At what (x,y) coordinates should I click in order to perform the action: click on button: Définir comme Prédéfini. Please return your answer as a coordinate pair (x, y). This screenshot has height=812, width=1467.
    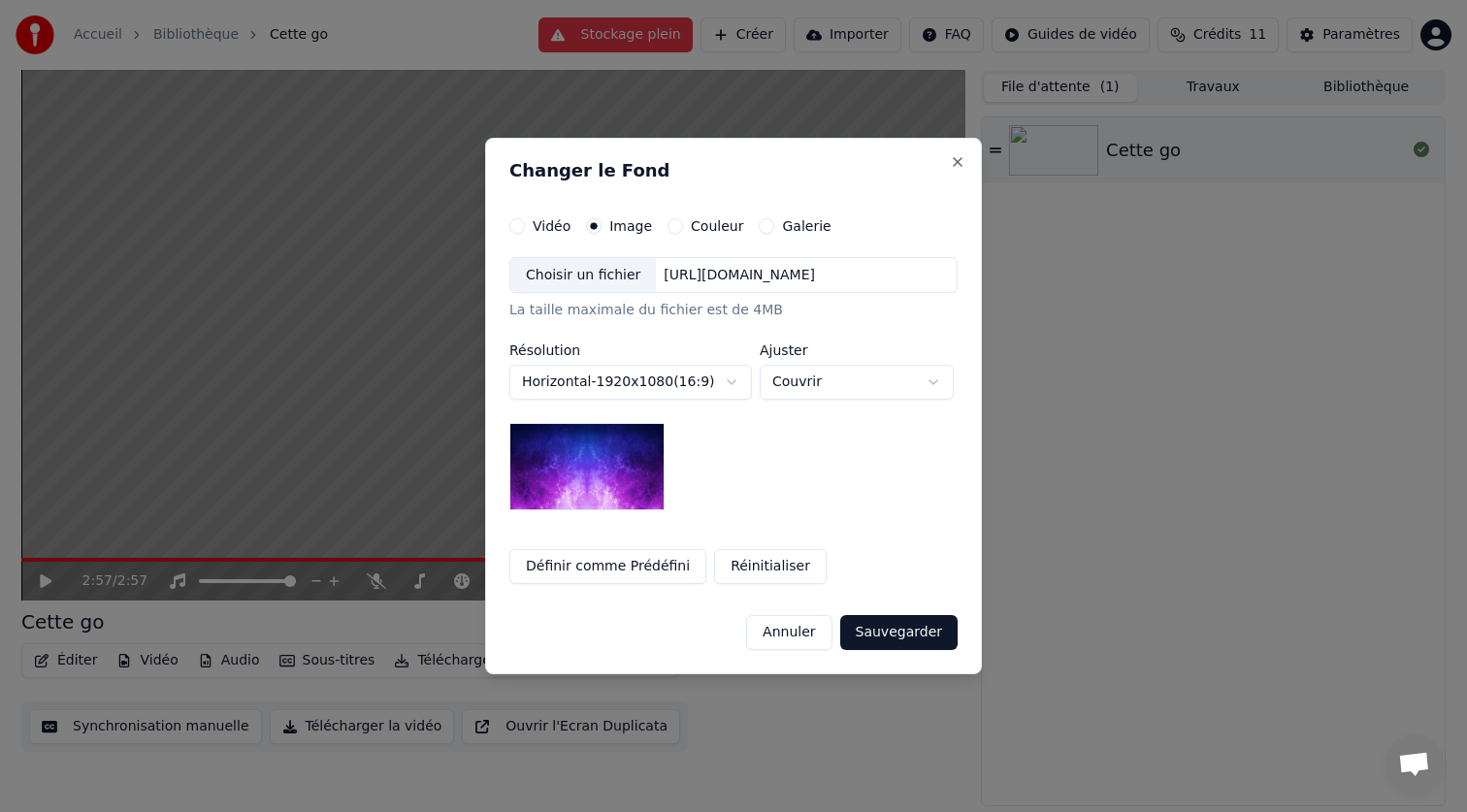
    Looking at the image, I should click on (608, 567).